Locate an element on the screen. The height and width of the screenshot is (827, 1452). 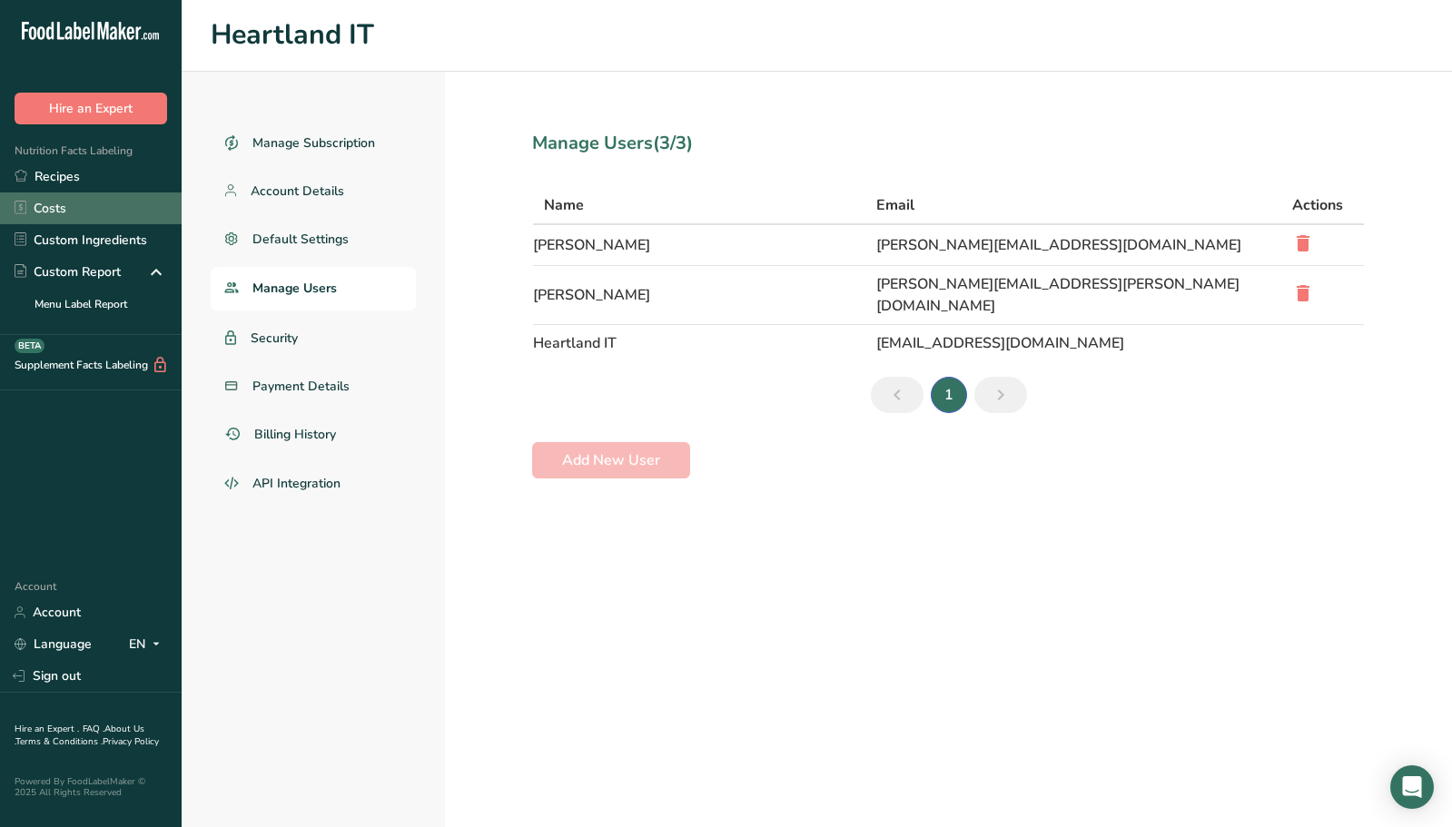
span: Account Details is located at coordinates (297, 191).